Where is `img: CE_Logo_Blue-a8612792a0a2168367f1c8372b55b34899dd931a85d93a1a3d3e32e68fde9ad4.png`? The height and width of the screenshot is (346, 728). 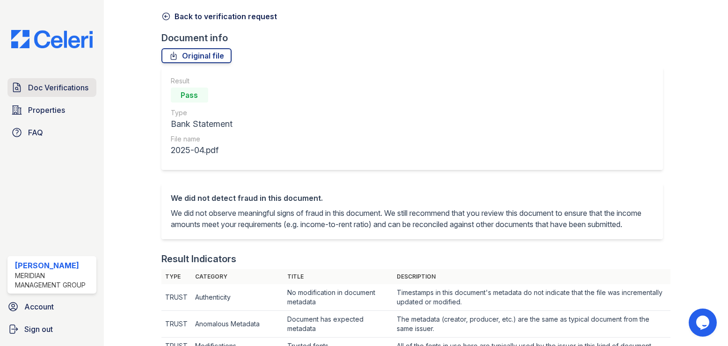
img: CE_Logo_Blue-a8612792a0a2168367f1c8372b55b34899dd931a85d93a1a3d3e32e68fde9ad4.png is located at coordinates (52, 39).